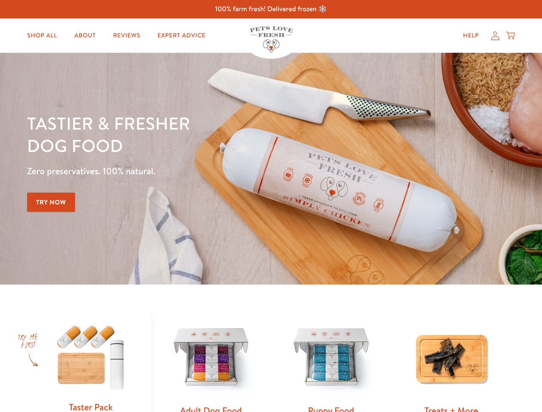  Describe the element at coordinates (182, 36) in the screenshot. I see `a: Expert Advice` at that location.